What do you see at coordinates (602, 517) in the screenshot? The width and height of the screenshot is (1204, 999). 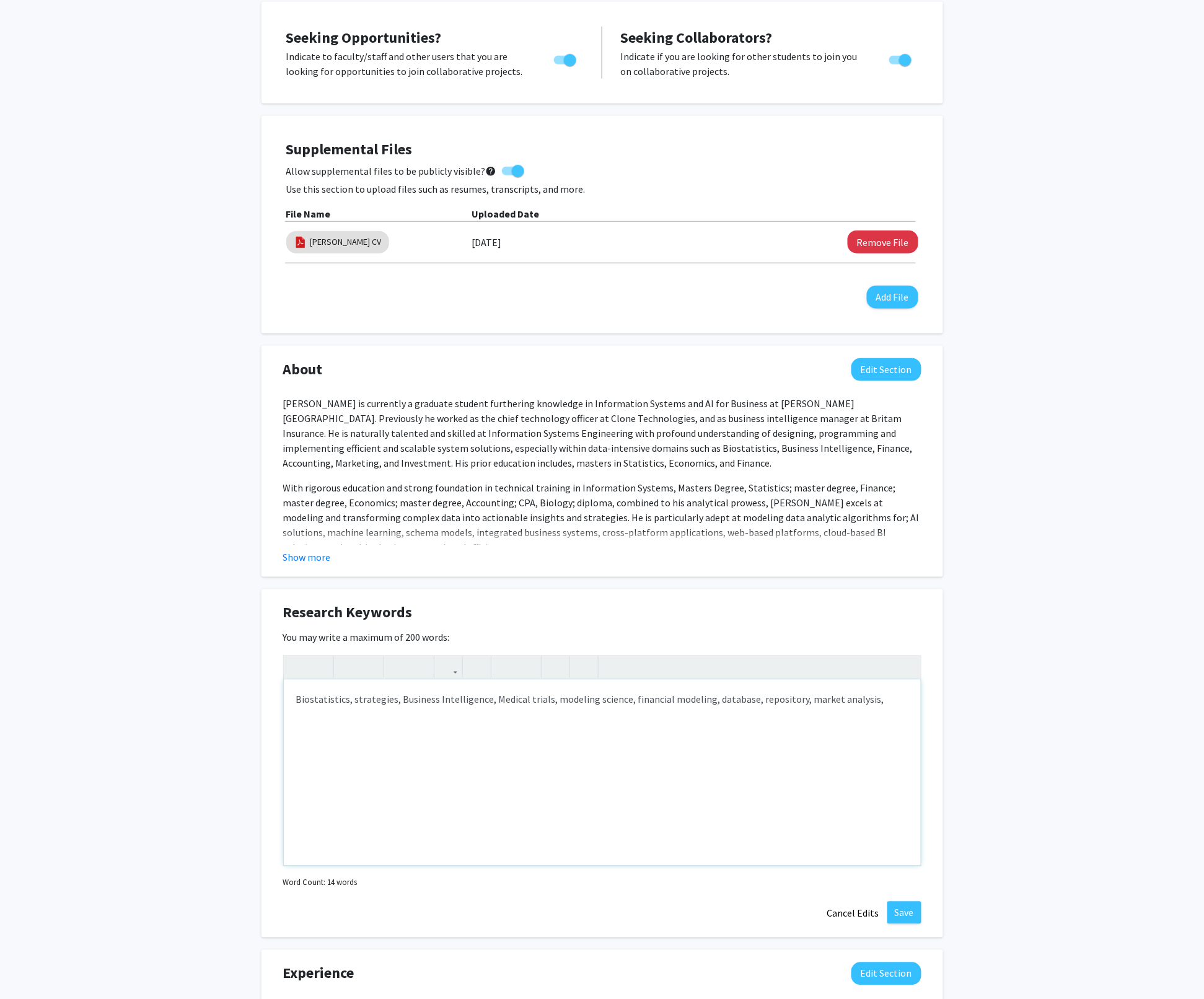 I see `p: With rigorous education and strong foundation in technical training in Information Systems, Maste...` at bounding box center [602, 517].